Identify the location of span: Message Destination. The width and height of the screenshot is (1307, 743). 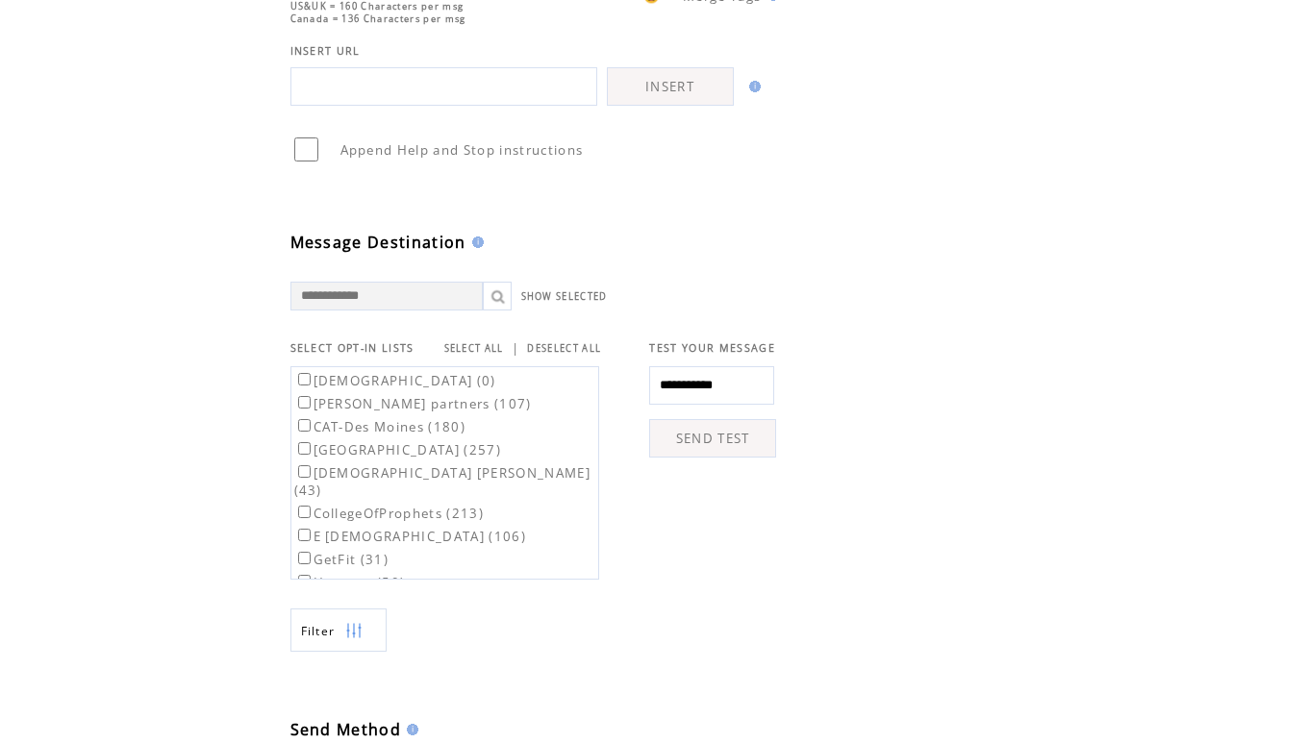
(378, 242).